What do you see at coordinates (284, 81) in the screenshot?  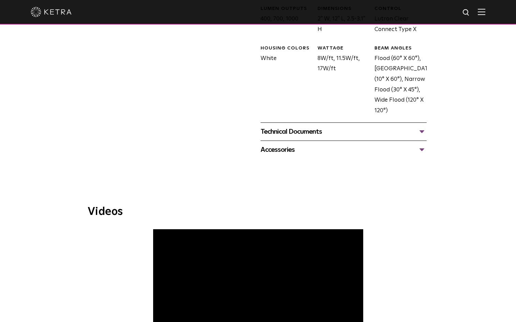 I see `div: White` at bounding box center [284, 81].